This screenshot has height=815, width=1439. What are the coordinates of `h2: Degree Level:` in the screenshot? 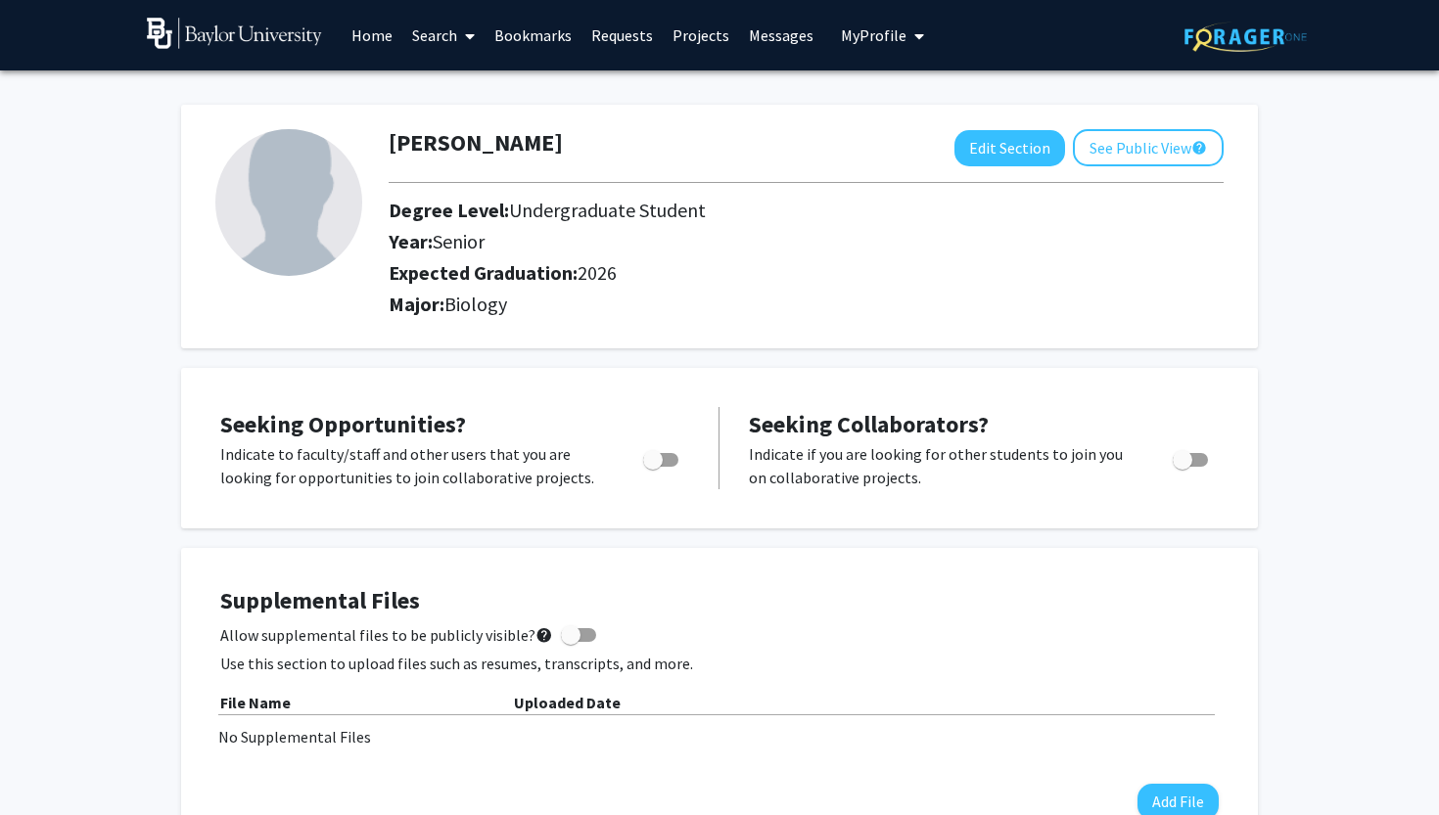 It's located at (738, 210).